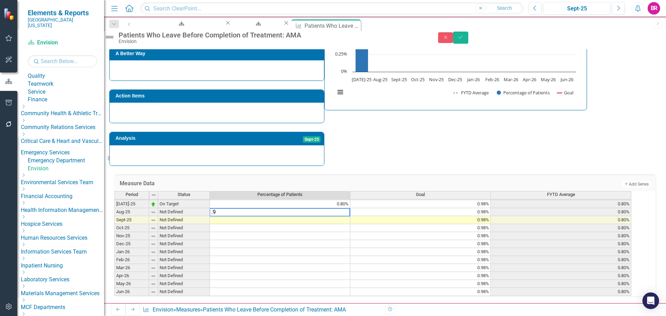 Image resolution: width=666 pixels, height=316 pixels. Describe the element at coordinates (62, 183) in the screenshot. I see `a: Environmental Services Team` at that location.